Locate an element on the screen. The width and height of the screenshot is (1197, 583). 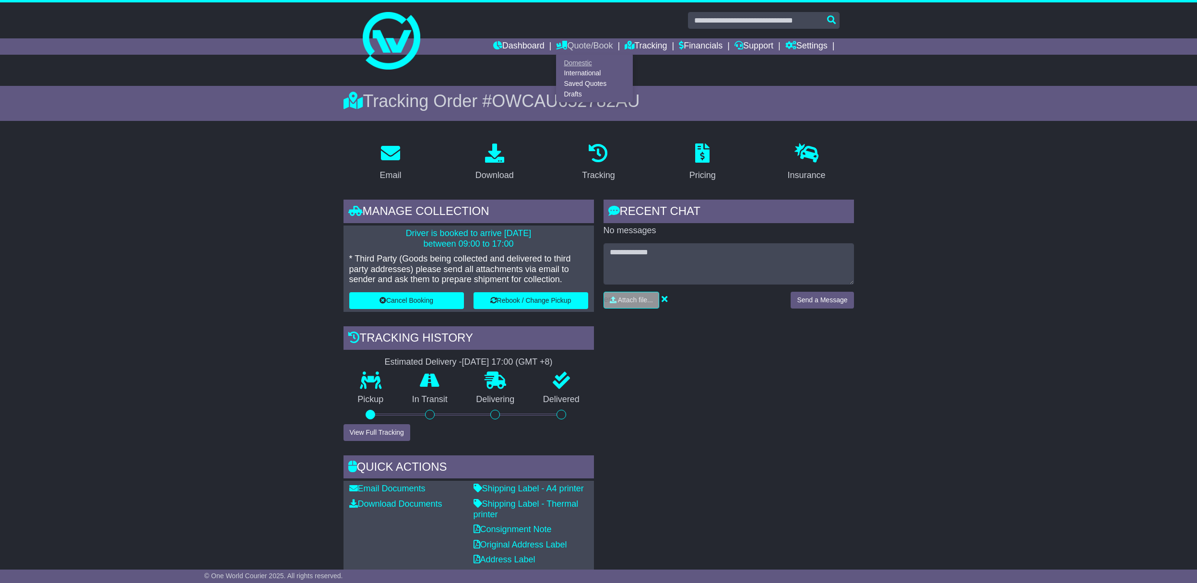
a: International is located at coordinates (594, 73).